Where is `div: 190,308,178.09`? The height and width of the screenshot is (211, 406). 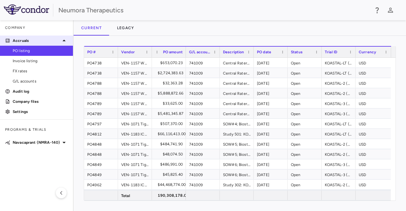
div: 190,308,178.09 is located at coordinates (173, 195).